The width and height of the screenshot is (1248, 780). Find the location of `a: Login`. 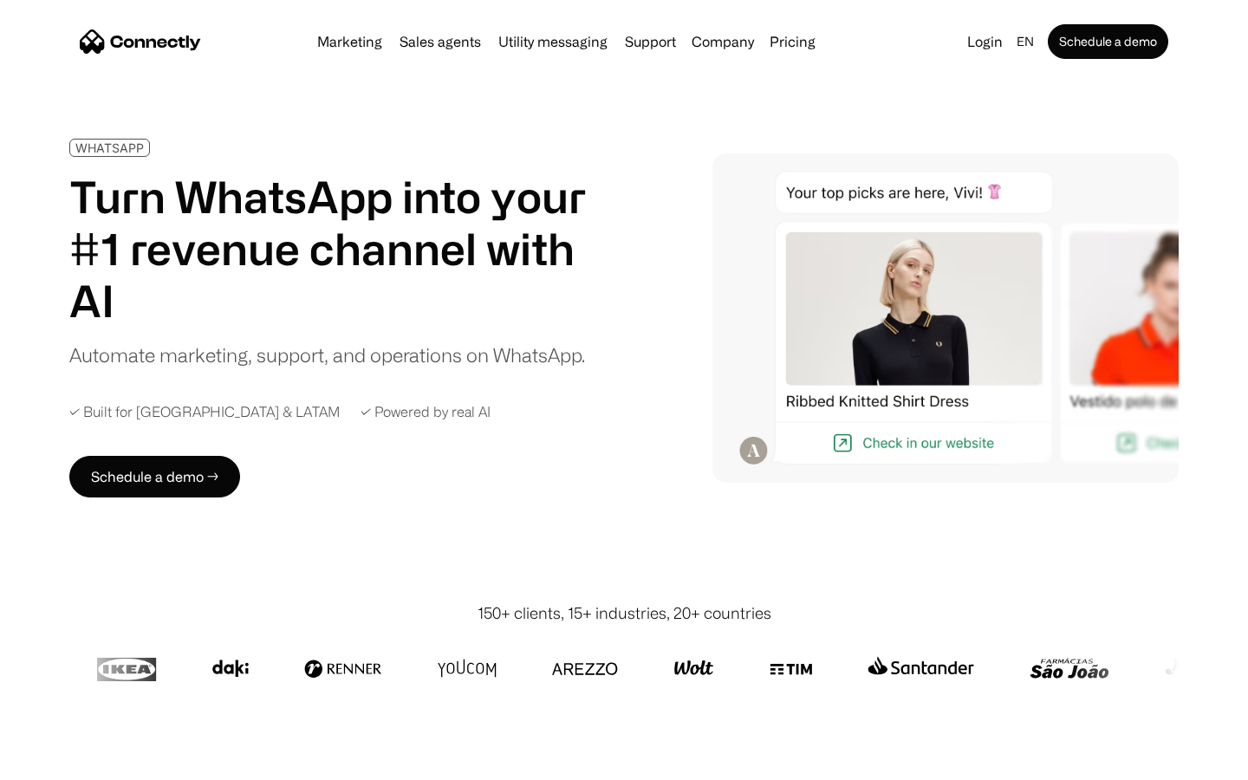

a: Login is located at coordinates (984, 42).